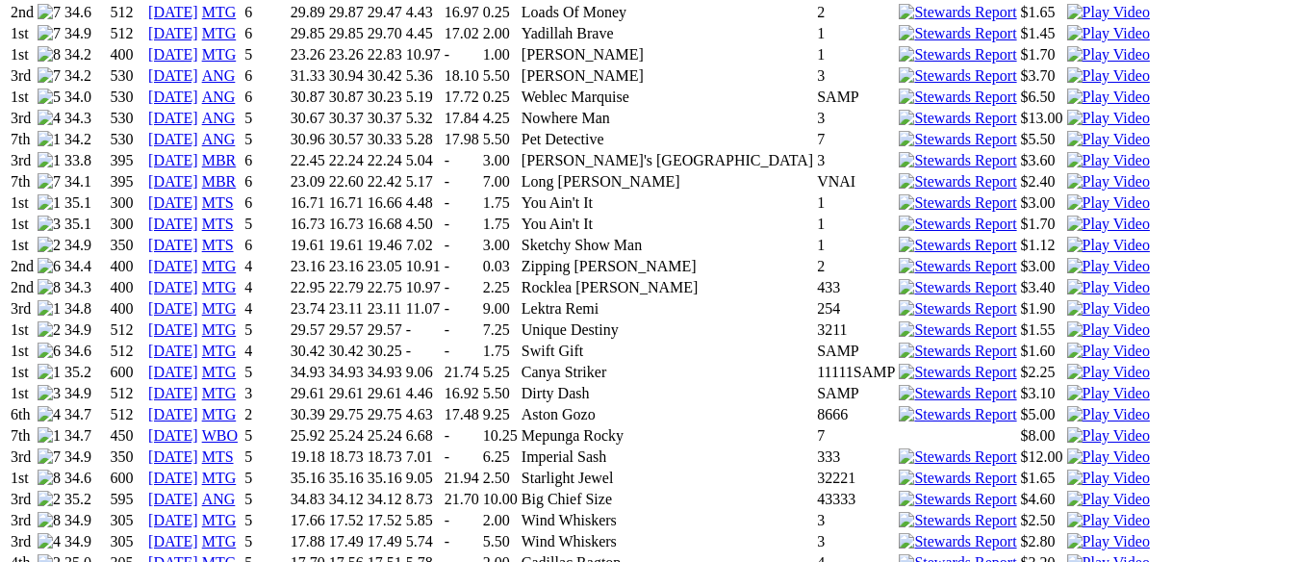 This screenshot has height=562, width=1300. Describe the element at coordinates (423, 182) in the screenshot. I see `td: 5.17` at that location.